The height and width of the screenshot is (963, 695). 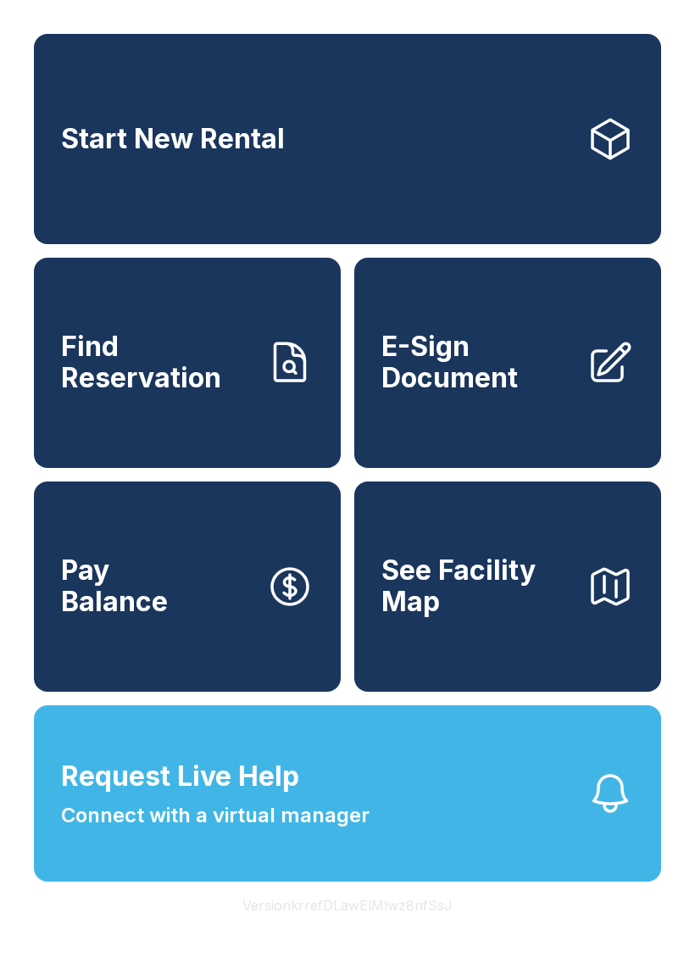 What do you see at coordinates (348, 793) in the screenshot?
I see `button: Request Live HelpConnect with a virtual manager` at bounding box center [348, 793].